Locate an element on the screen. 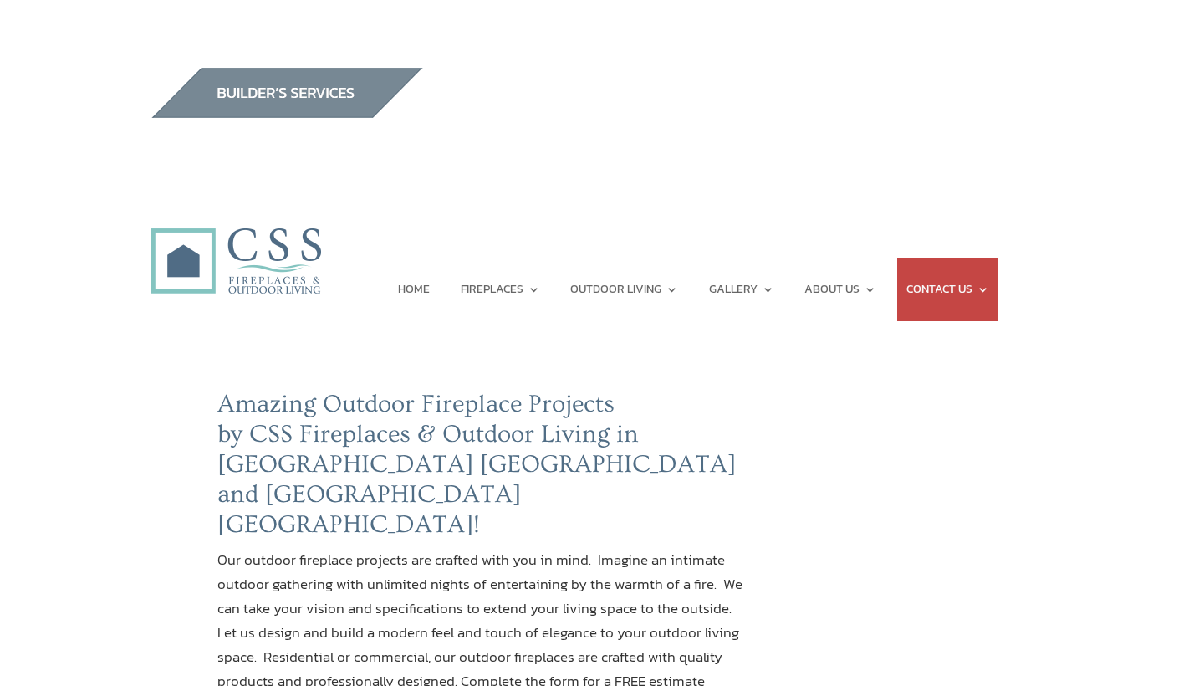  a: OUTDOOR LIVING is located at coordinates (624, 289).